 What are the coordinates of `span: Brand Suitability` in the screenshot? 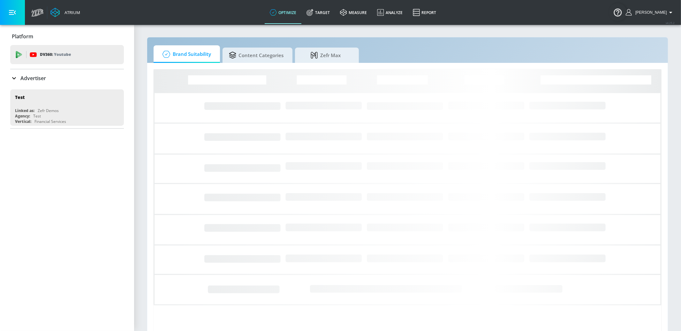 It's located at (186, 54).